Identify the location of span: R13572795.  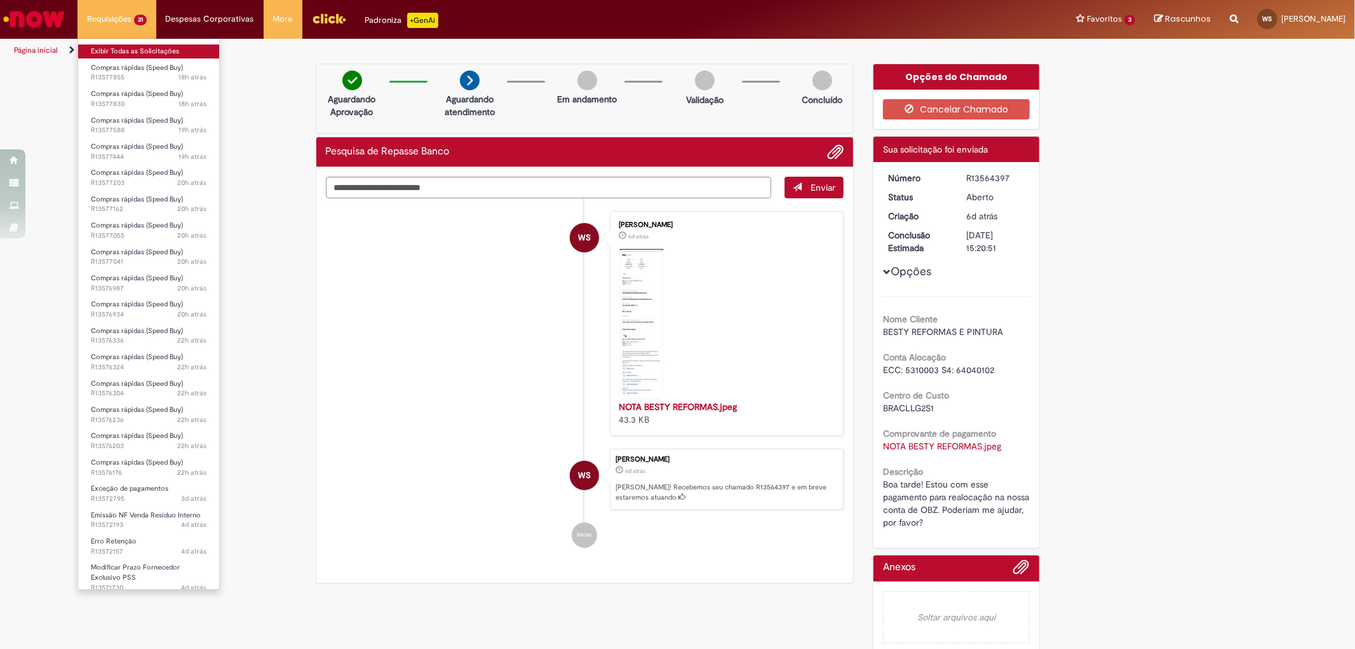
(149, 499).